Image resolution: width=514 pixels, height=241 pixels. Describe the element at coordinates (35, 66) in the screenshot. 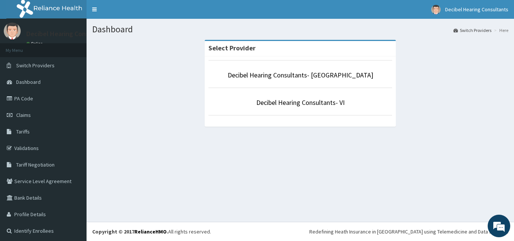

I see `span: Switch Providers` at that location.